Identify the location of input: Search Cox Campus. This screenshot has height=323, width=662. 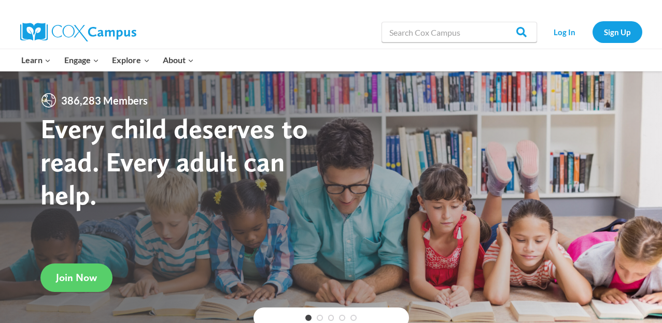
(459, 32).